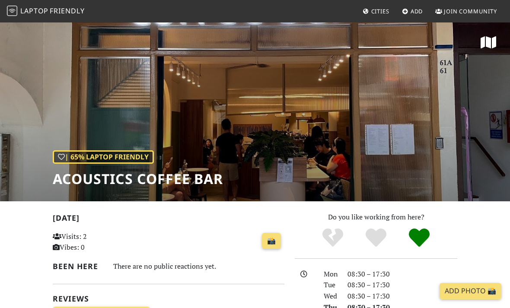 The height and width of the screenshot is (308, 510). I want to click on a: Cities, so click(376, 11).